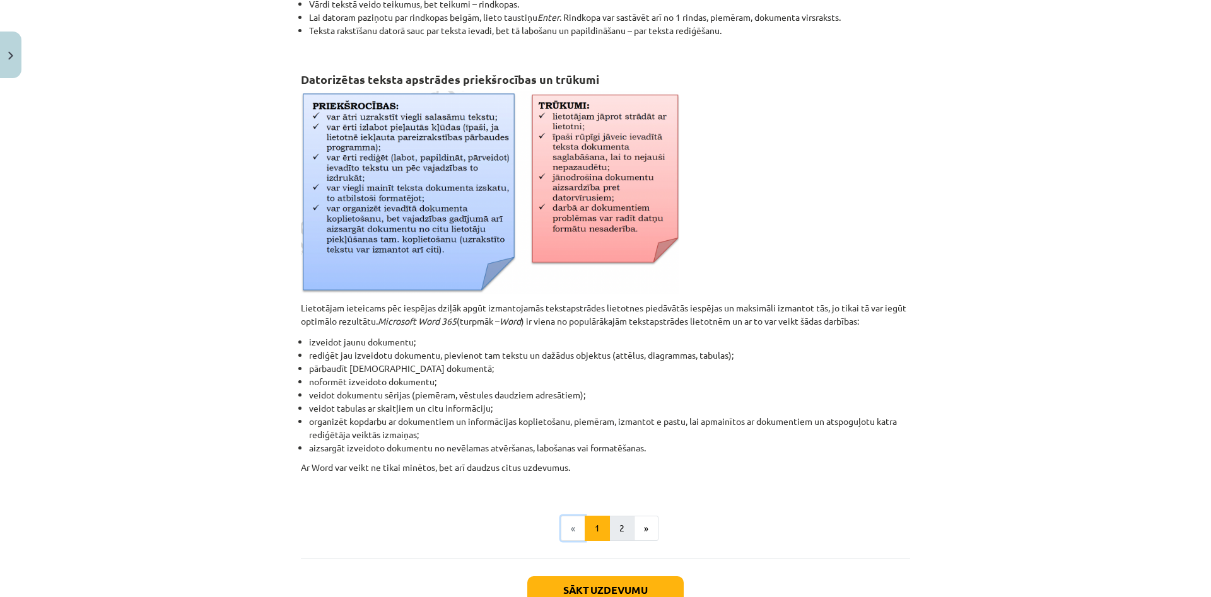 The width and height of the screenshot is (1211, 597). What do you see at coordinates (622, 528) in the screenshot?
I see `button: 2` at bounding box center [622, 528].